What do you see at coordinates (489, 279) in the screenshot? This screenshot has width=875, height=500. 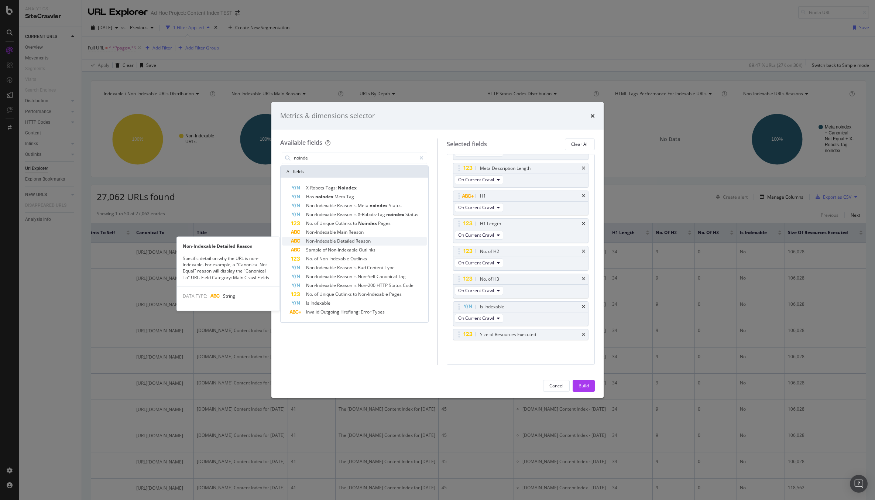 I see `div: No. of H3` at bounding box center [489, 279].